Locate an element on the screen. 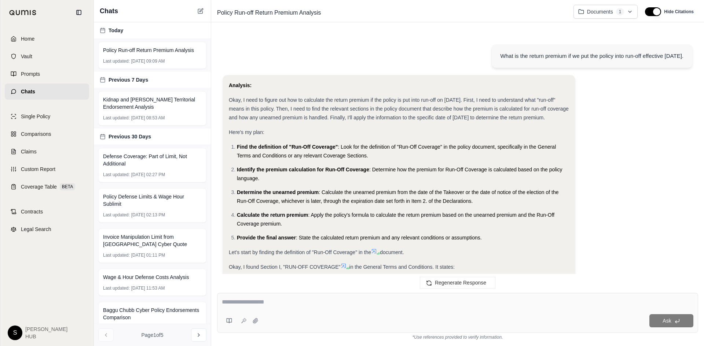 The height and width of the screenshot is (346, 704). span: Wage & Hour Defense Costs Analysis is located at coordinates (146, 277).